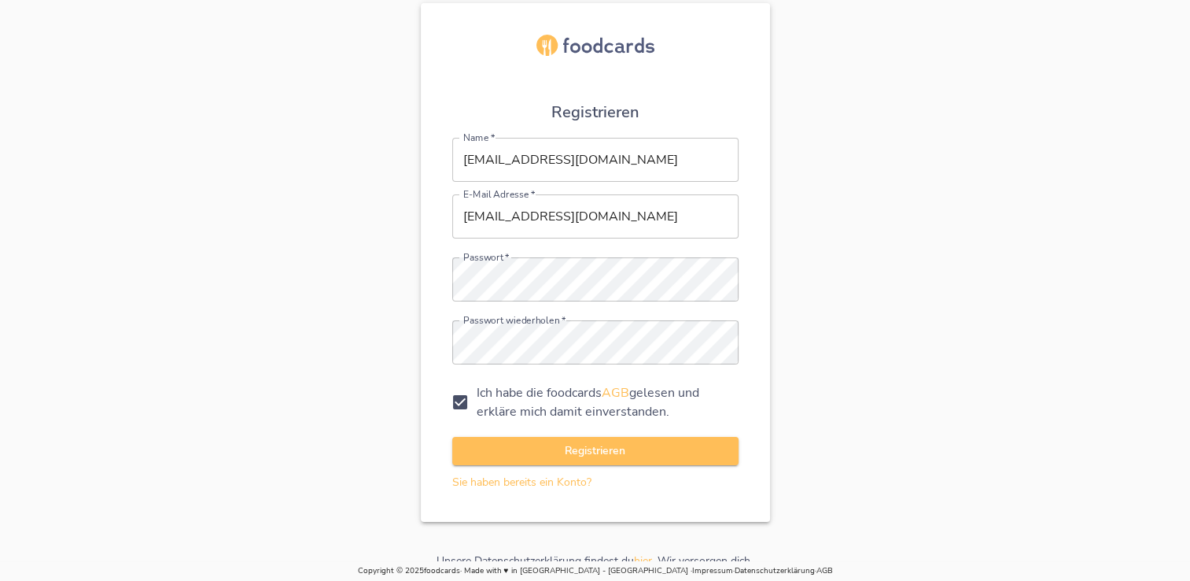  Describe the element at coordinates (596, 45) in the screenshot. I see `img: foodcards` at that location.